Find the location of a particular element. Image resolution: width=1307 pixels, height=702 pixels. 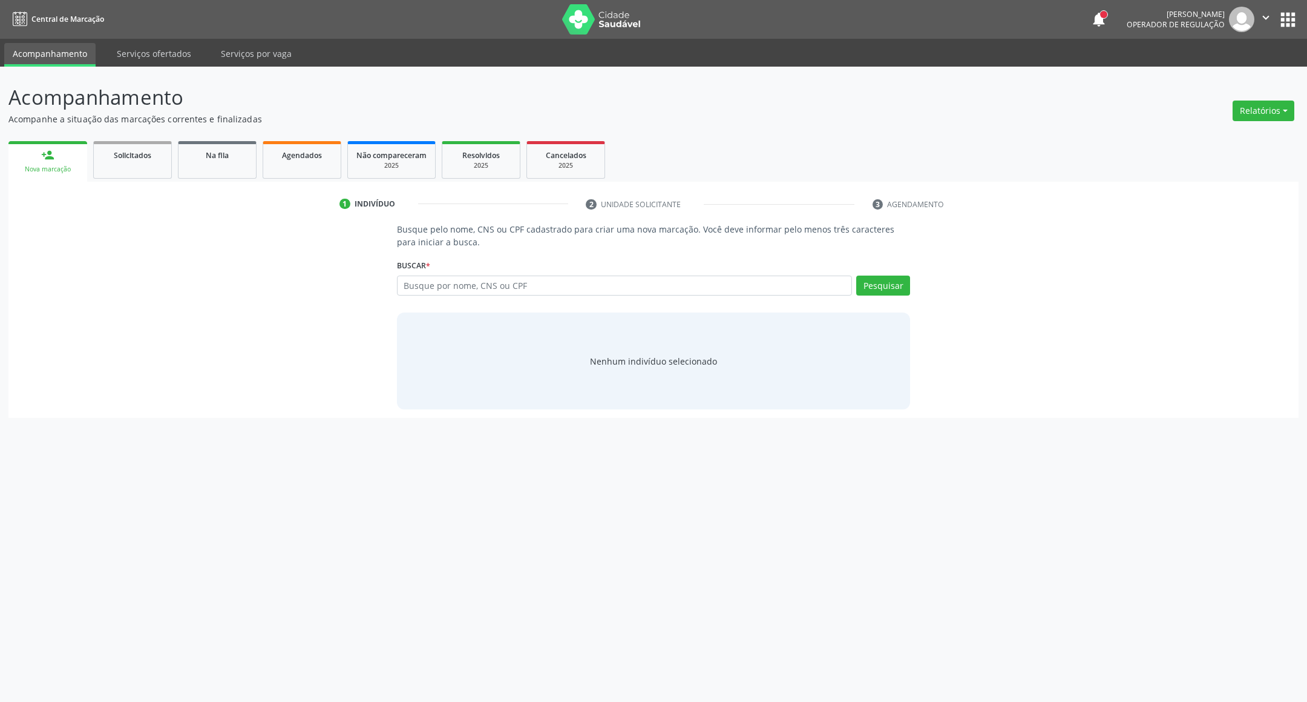

div: 1 is located at coordinates (345, 204).